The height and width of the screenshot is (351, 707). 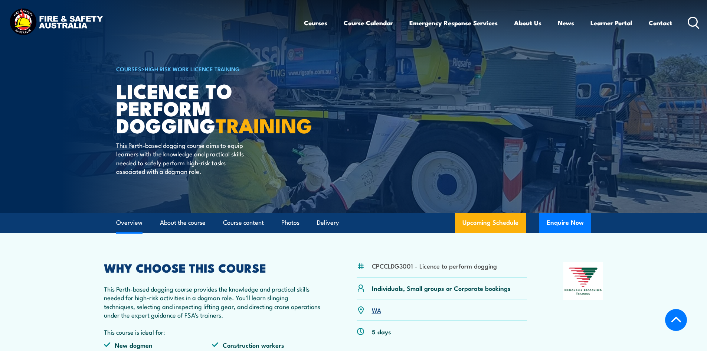 I want to click on a: About the course, so click(x=183, y=222).